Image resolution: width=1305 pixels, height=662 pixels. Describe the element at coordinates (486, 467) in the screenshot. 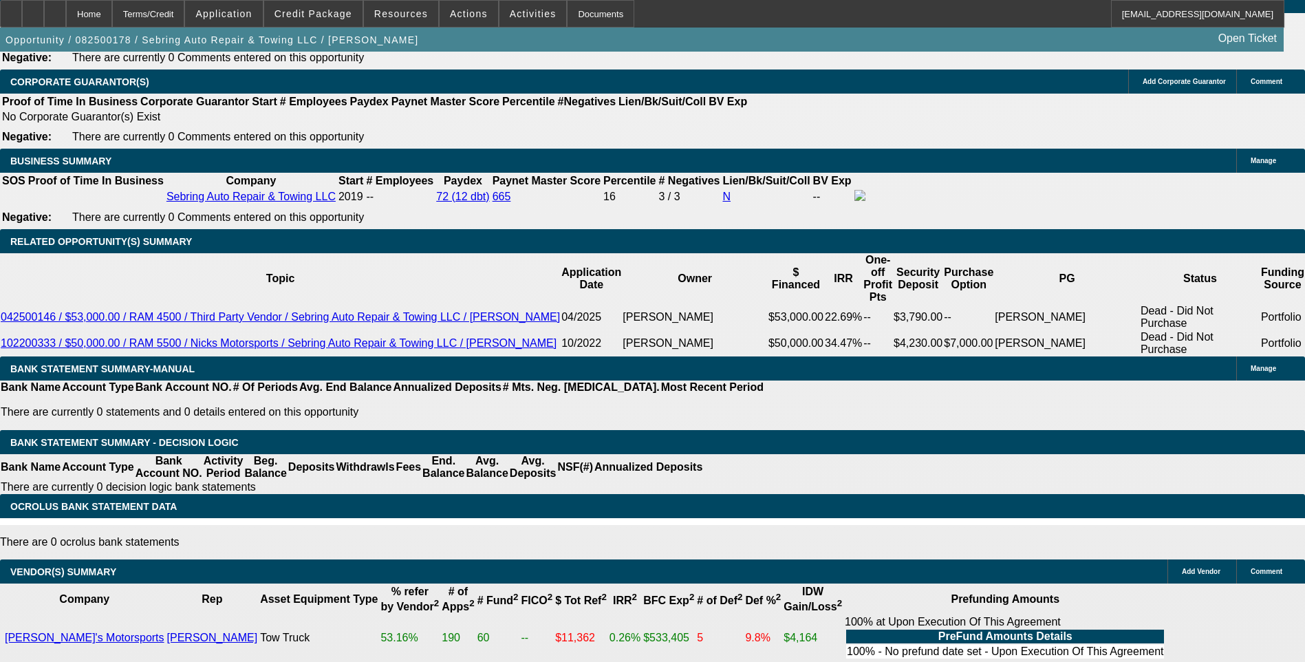

I see `th: Avg. Balance` at that location.